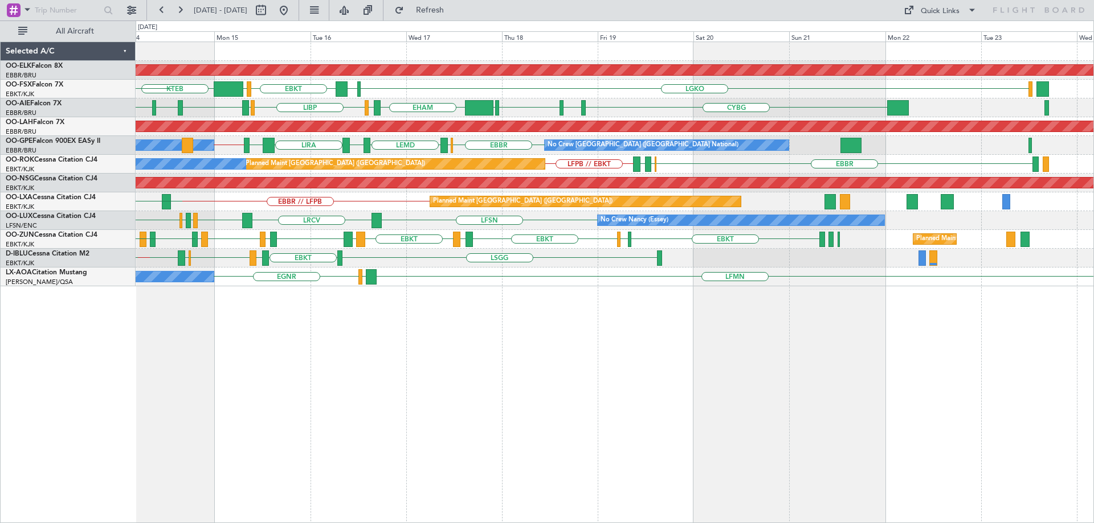 The width and height of the screenshot is (1094, 523). I want to click on span: OO-LXA, so click(19, 198).